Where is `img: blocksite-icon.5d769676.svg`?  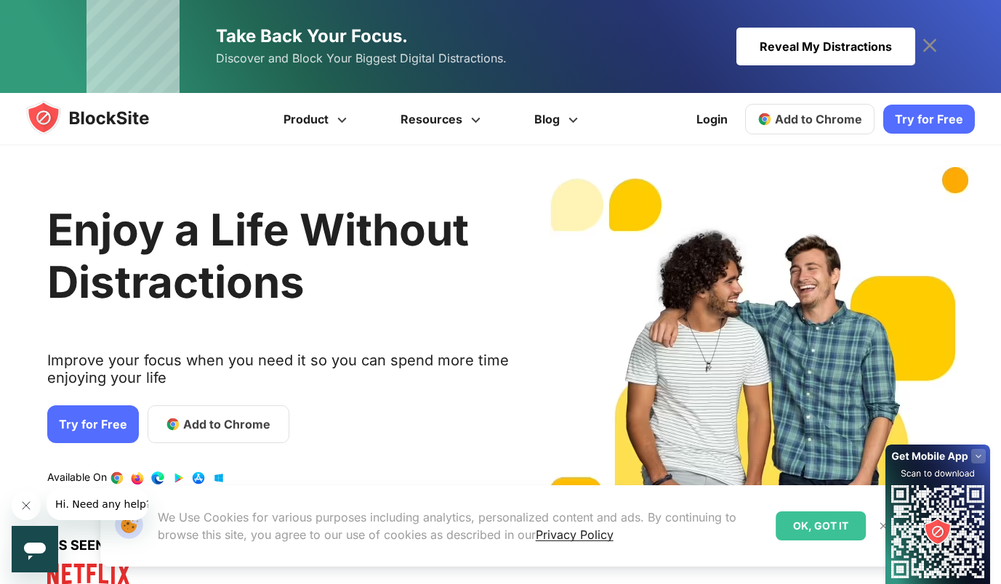 img: blocksite-icon.5d769676.svg is located at coordinates (102, 118).